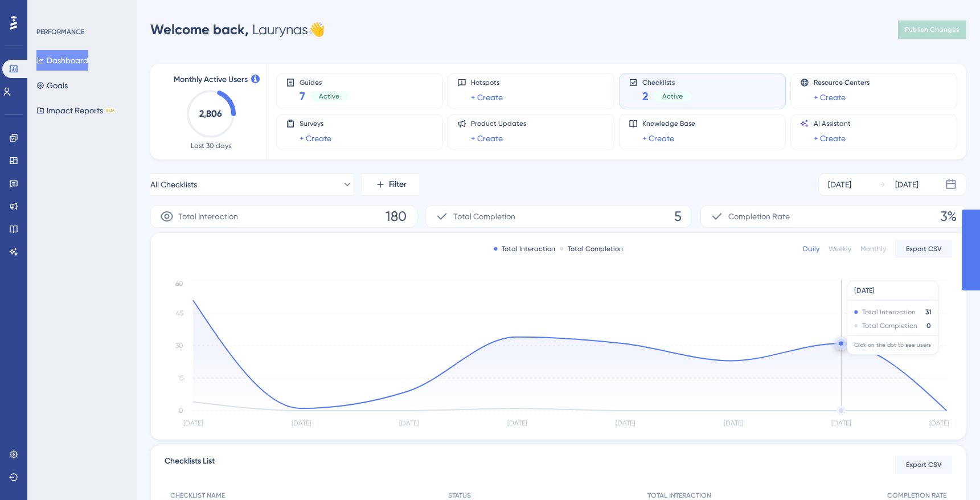 The width and height of the screenshot is (980, 500). I want to click on div: BETA, so click(110, 110).